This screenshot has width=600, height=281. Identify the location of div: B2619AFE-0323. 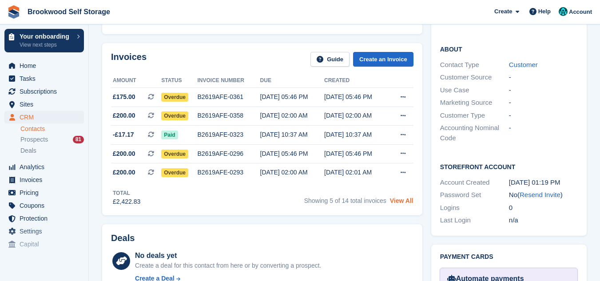
(229, 135).